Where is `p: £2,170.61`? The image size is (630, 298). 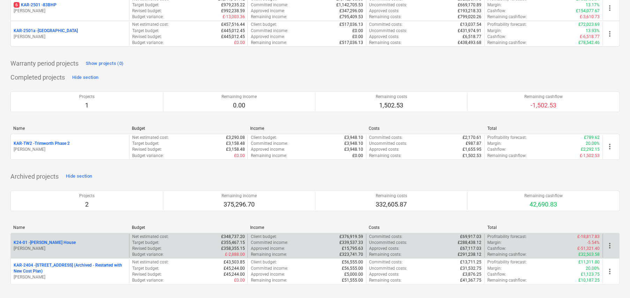
p: £2,170.61 is located at coordinates (472, 138).